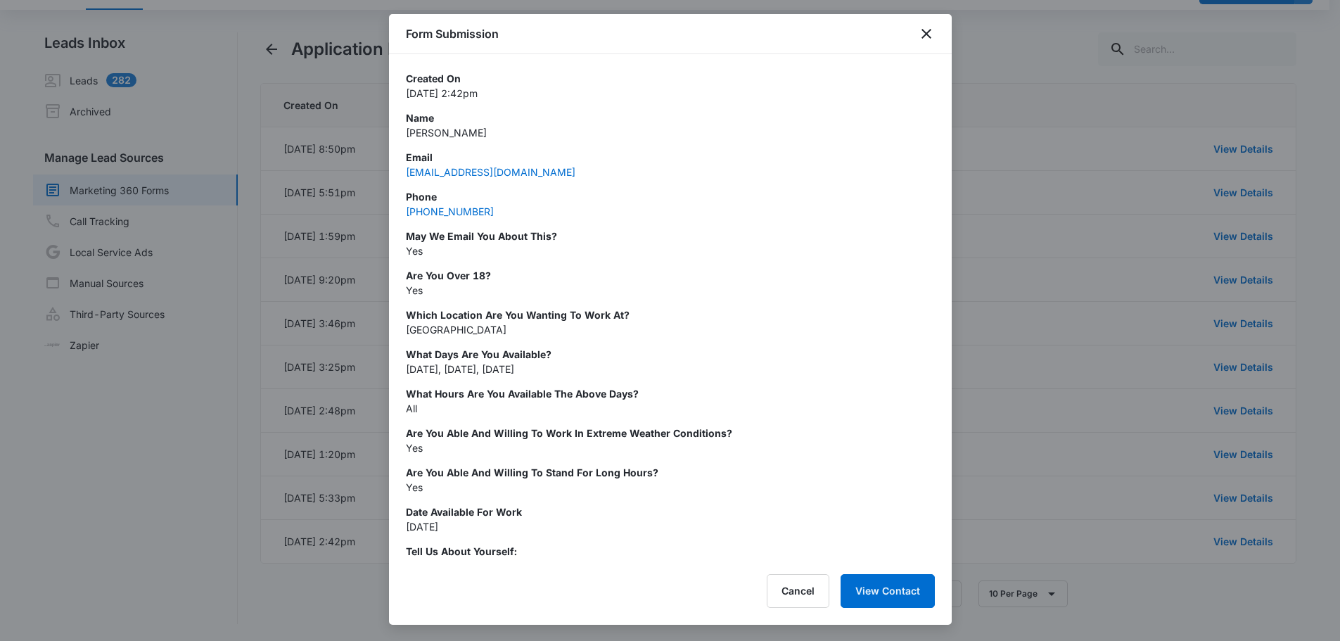 This screenshot has height=641, width=1340. Describe the element at coordinates (670, 236) in the screenshot. I see `p: May we email you about this?` at that location.